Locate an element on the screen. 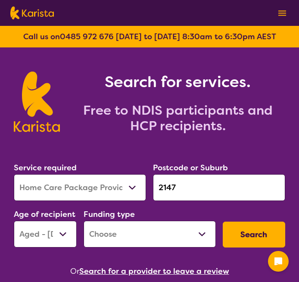 This screenshot has width=299, height=282. h2: Free to NDIS participants and HCP recipients. is located at coordinates (178, 118).